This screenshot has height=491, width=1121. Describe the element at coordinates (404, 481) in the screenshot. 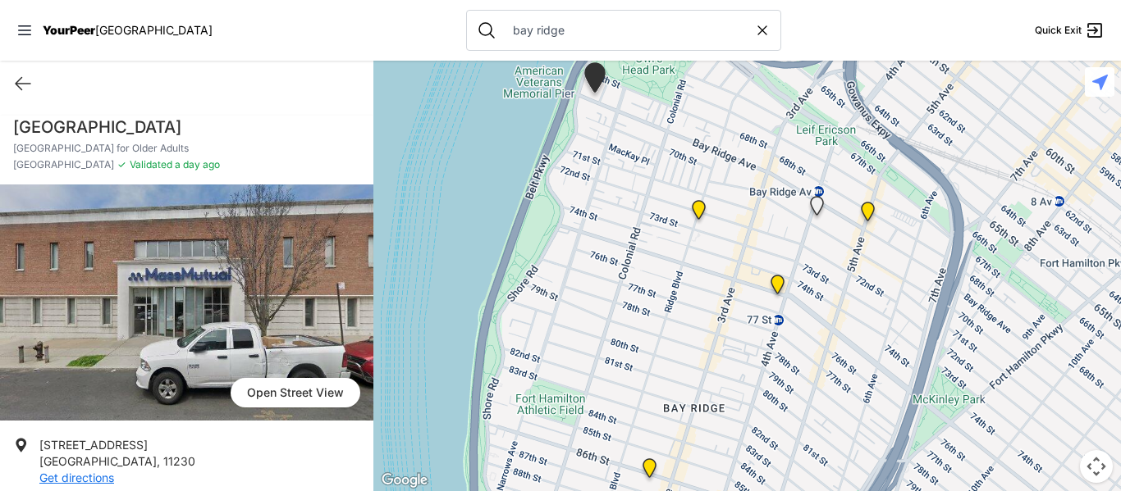

I see `a: Open this area in Google Maps (opens a new window)` at that location.